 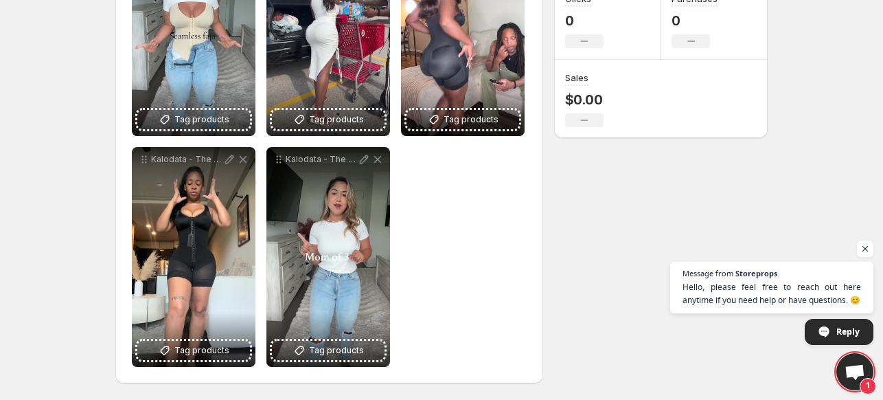 What do you see at coordinates (187, 159) in the screenshot?
I see `p: Kalodata - The Best Tool for TikTok Shop Analytics Insights 36` at bounding box center [187, 159].